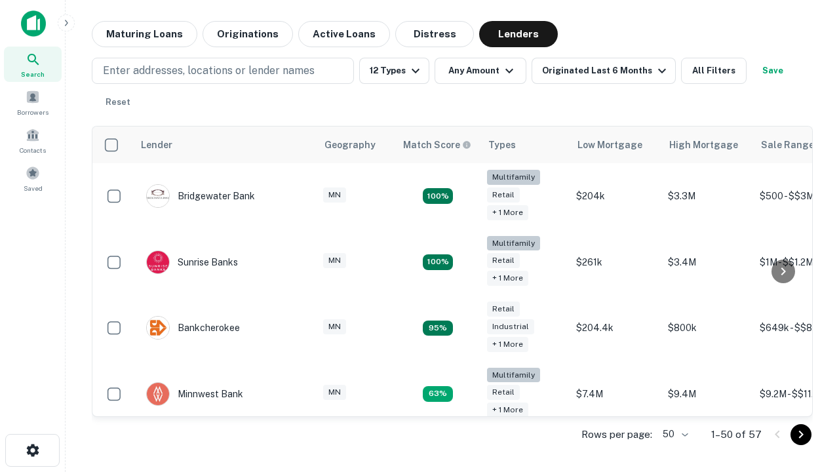  What do you see at coordinates (350, 145) in the screenshot?
I see `div: Geography` at bounding box center [350, 145].